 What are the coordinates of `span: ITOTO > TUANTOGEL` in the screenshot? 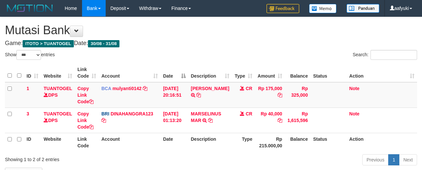 It's located at (48, 44).